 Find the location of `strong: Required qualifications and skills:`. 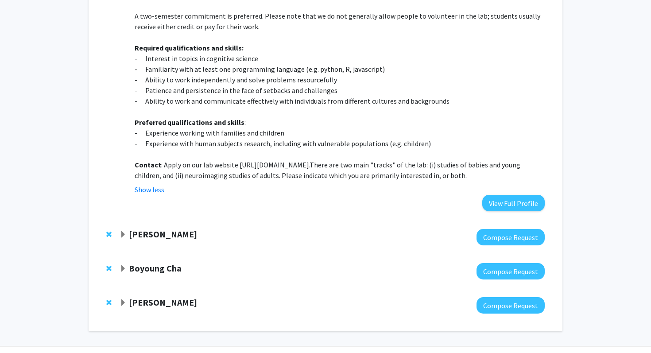

strong: Required qualifications and skills: is located at coordinates (189, 48).